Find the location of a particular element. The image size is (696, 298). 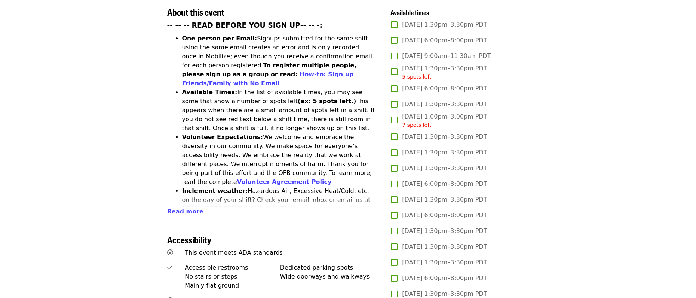

span: Read more is located at coordinates (185, 211).